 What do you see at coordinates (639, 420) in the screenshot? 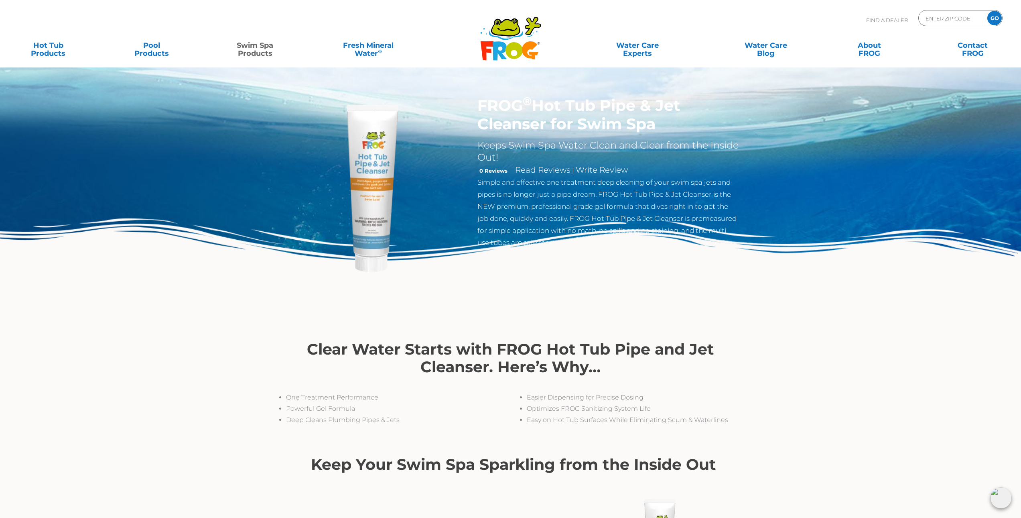
I see `li: Easy on Hot Tub Surfaces While Eliminating Scum & Waterlines` at bounding box center [639, 420].